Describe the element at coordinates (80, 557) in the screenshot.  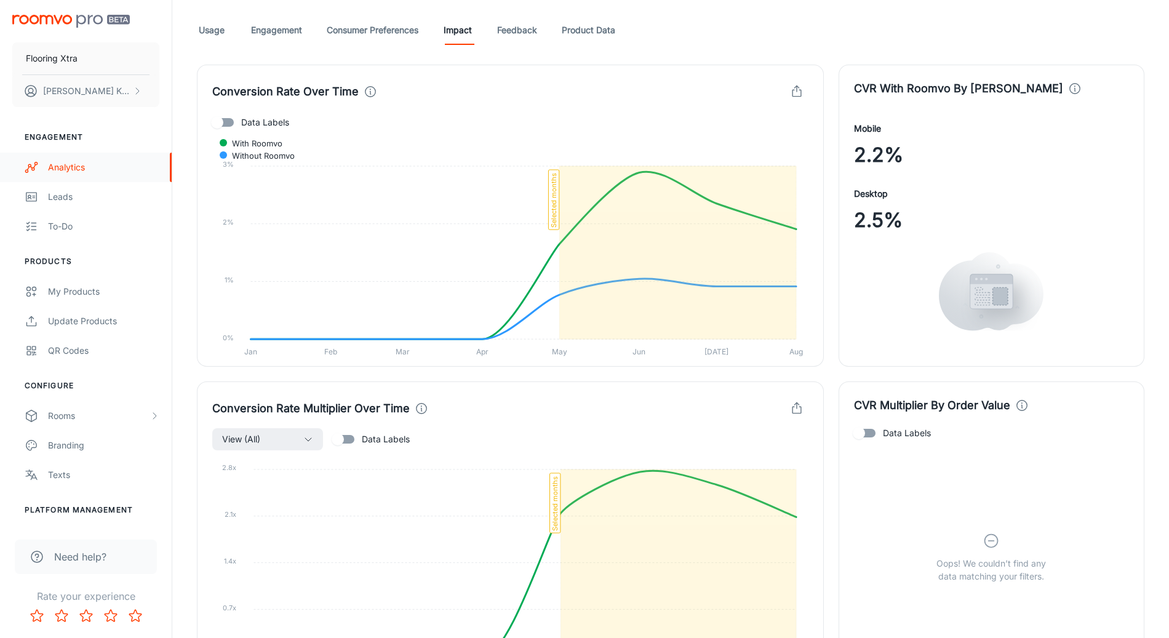
I see `span: Need help?` at that location.